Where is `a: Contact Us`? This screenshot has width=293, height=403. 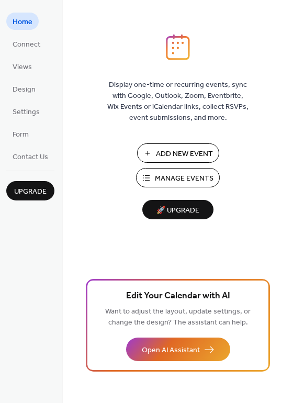
a: Contact Us is located at coordinates (30, 156).